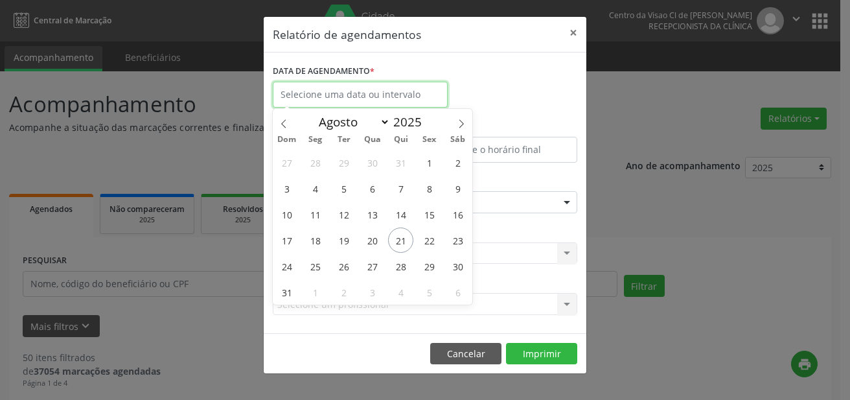 Image resolution: width=850 pixels, height=400 pixels. What do you see at coordinates (343, 292) in the screenshot?
I see `span: Setembro 2, 2025` at bounding box center [343, 292].